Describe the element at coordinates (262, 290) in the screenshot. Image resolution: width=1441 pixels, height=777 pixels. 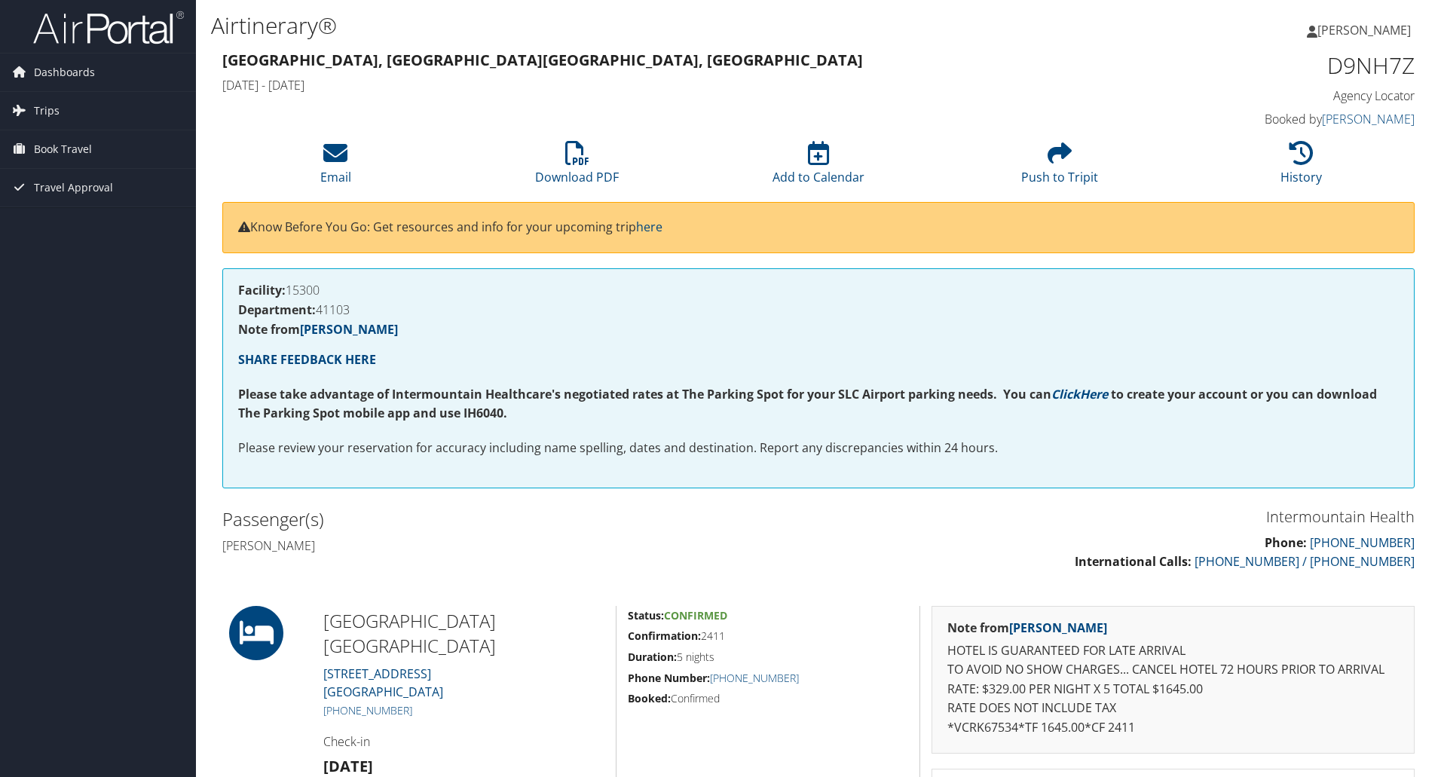
I see `strong: Facility:` at that location.